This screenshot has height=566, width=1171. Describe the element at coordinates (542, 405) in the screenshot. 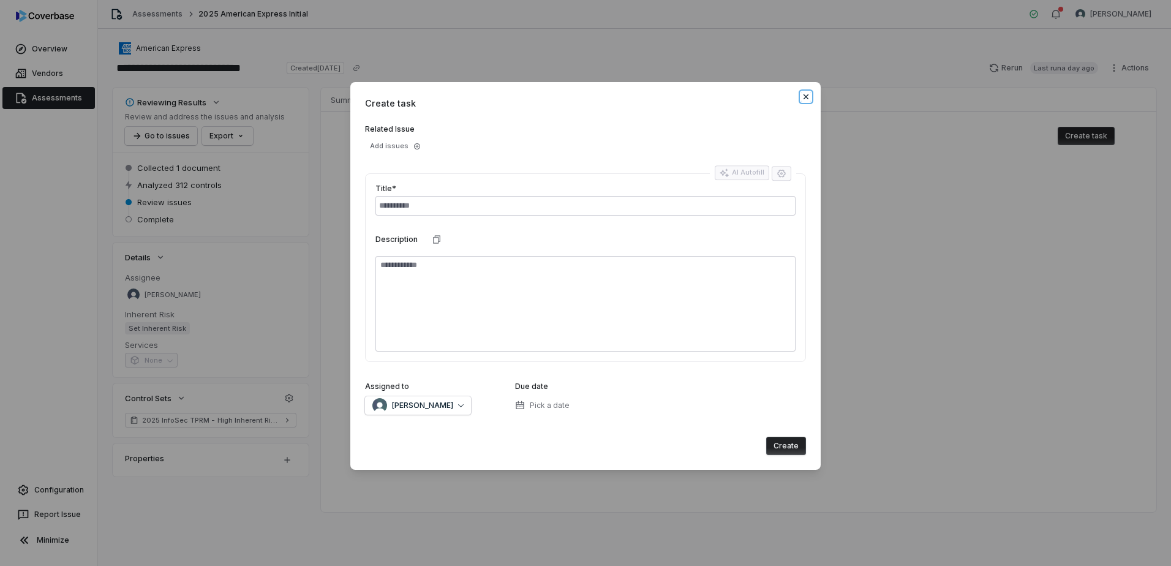

I see `button: Pick a date` at that location.